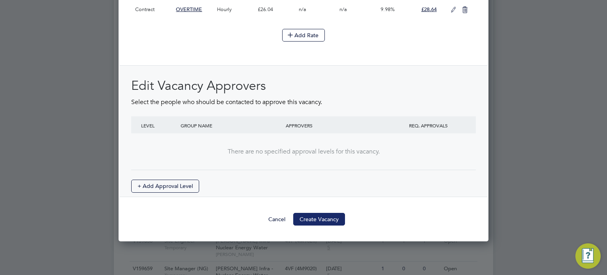 The image size is (607, 275). Describe the element at coordinates (588, 256) in the screenshot. I see `button: Engage Resource Center` at that location.